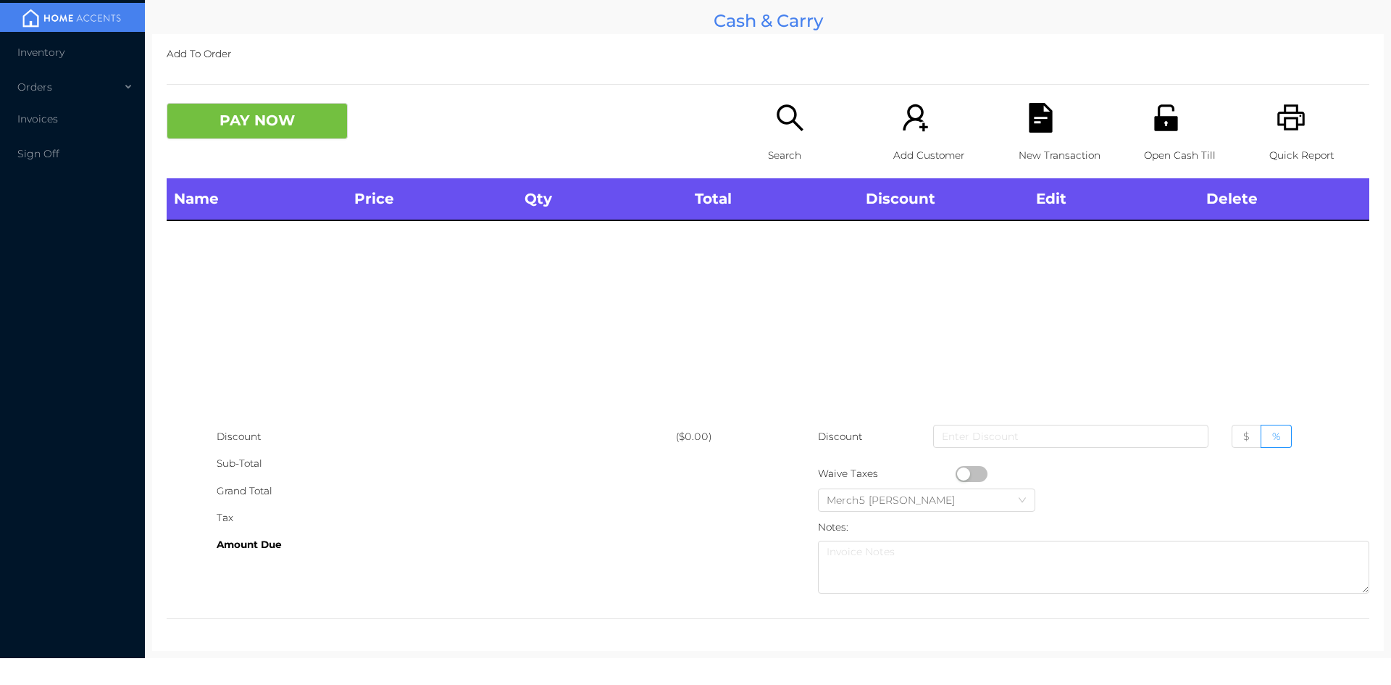 Image resolution: width=1391 pixels, height=685 pixels. What do you see at coordinates (1284, 199) in the screenshot?
I see `th: Delete` at bounding box center [1284, 199].